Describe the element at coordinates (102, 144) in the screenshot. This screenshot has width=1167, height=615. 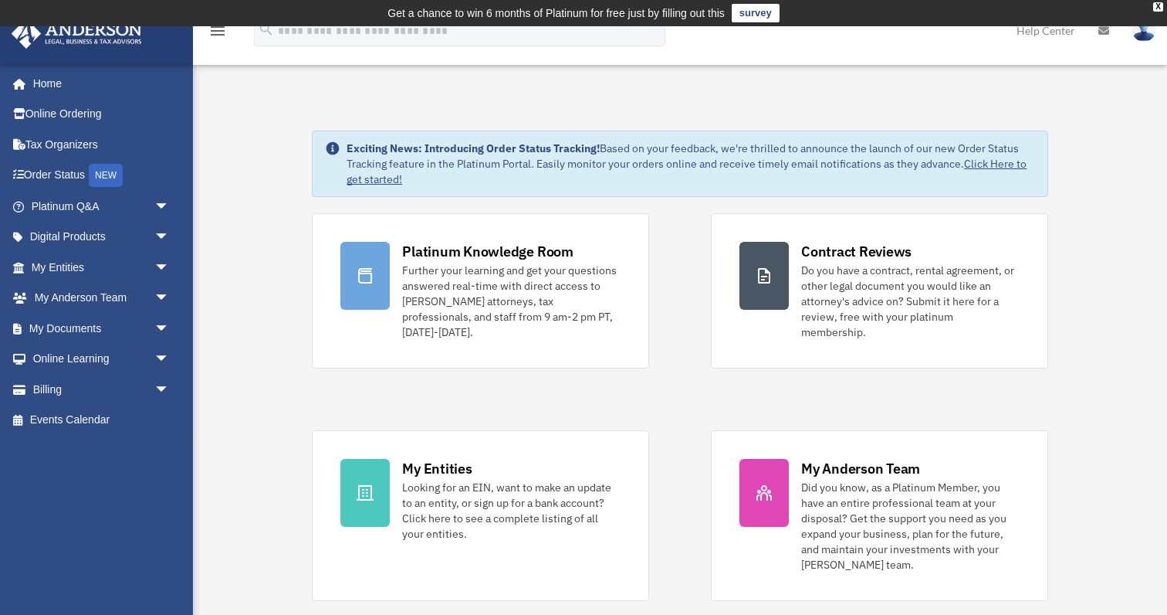
I see `a: Tax Organizers` at that location.